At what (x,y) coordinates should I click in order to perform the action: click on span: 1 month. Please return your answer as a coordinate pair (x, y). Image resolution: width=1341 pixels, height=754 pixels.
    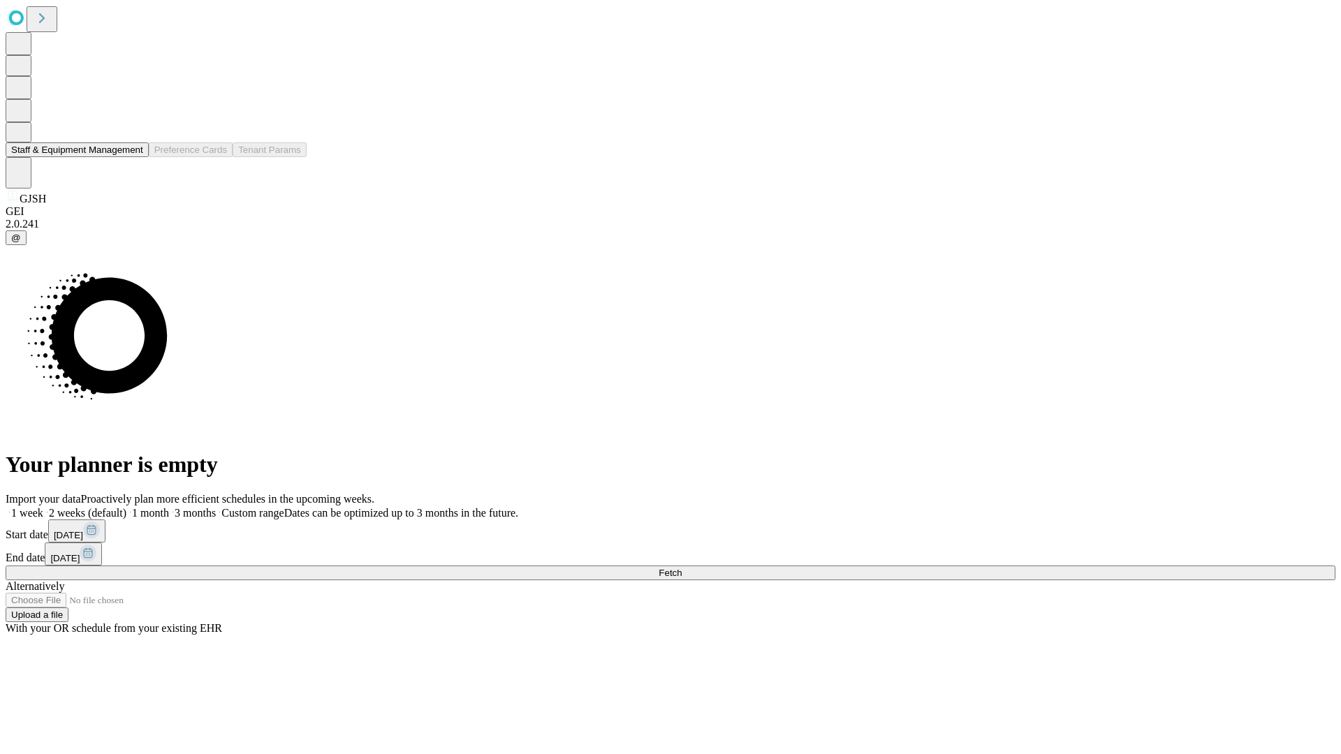
    Looking at the image, I should click on (150, 512).